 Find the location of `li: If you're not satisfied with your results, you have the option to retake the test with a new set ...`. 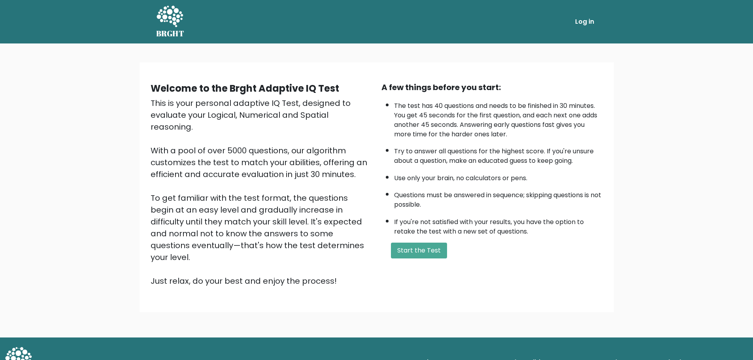

li: If you're not satisfied with your results, you have the option to retake the test with a new set ... is located at coordinates (499, 225).